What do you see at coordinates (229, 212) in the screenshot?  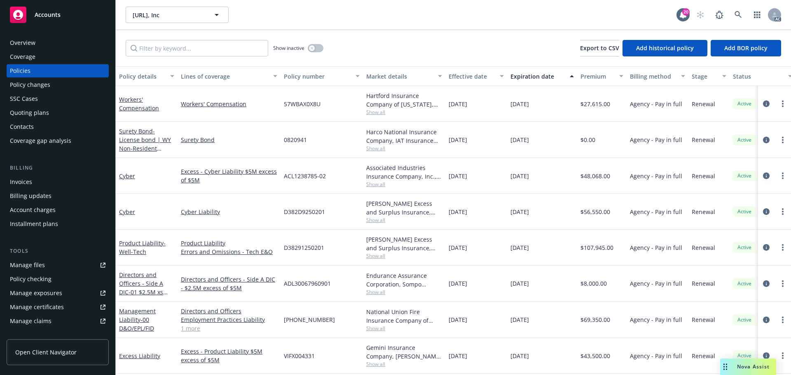 I see `a: Cyber Liability` at bounding box center [229, 212].